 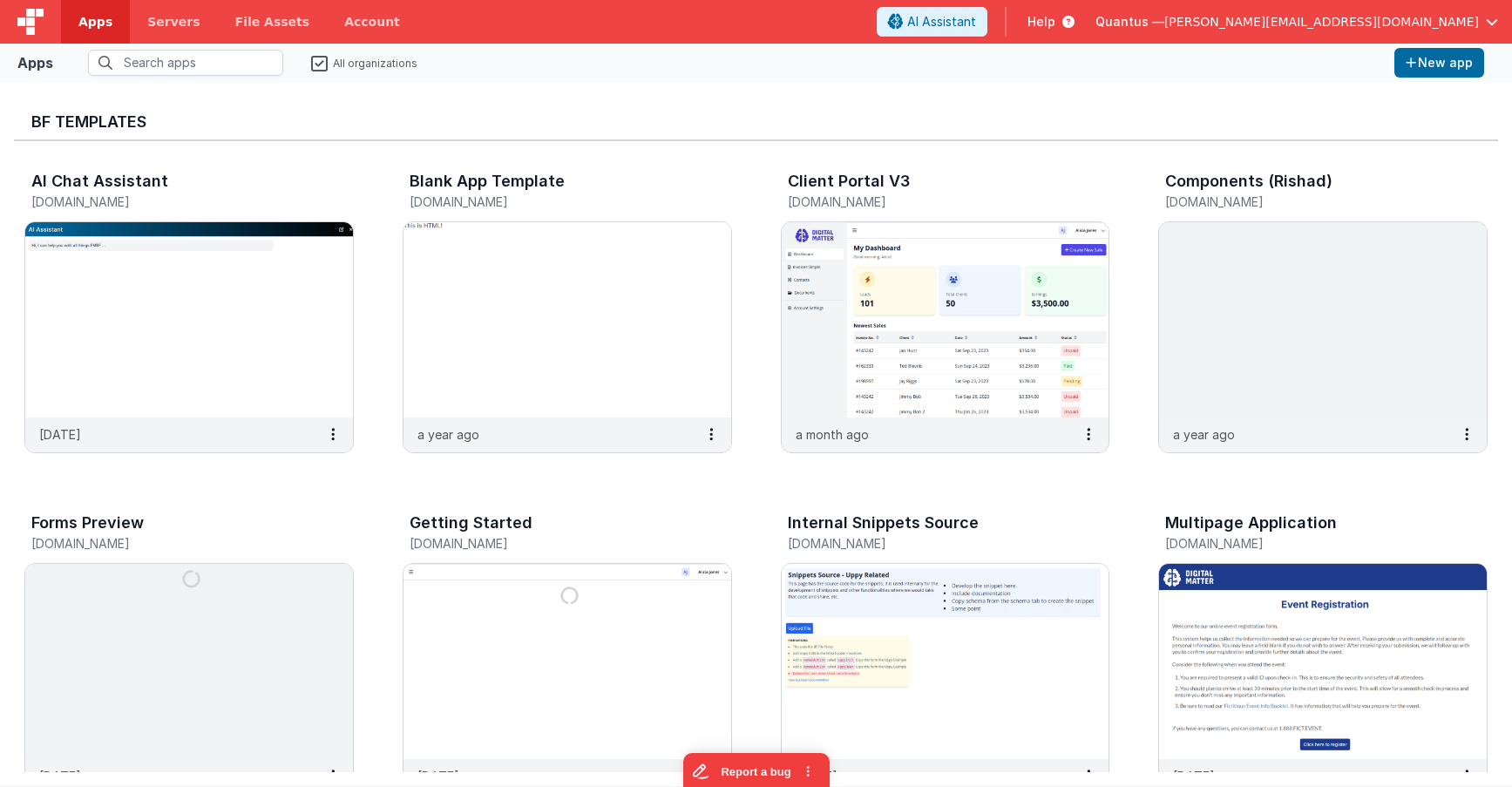 What do you see at coordinates (1129, 22) in the screenshot?
I see `span: Quantus —` at bounding box center [1129, 22].